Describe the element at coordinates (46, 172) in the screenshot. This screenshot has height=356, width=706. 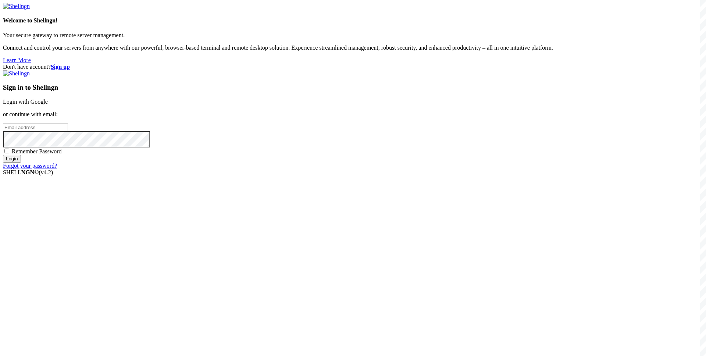
I see `span: 4.2.0` at that location.